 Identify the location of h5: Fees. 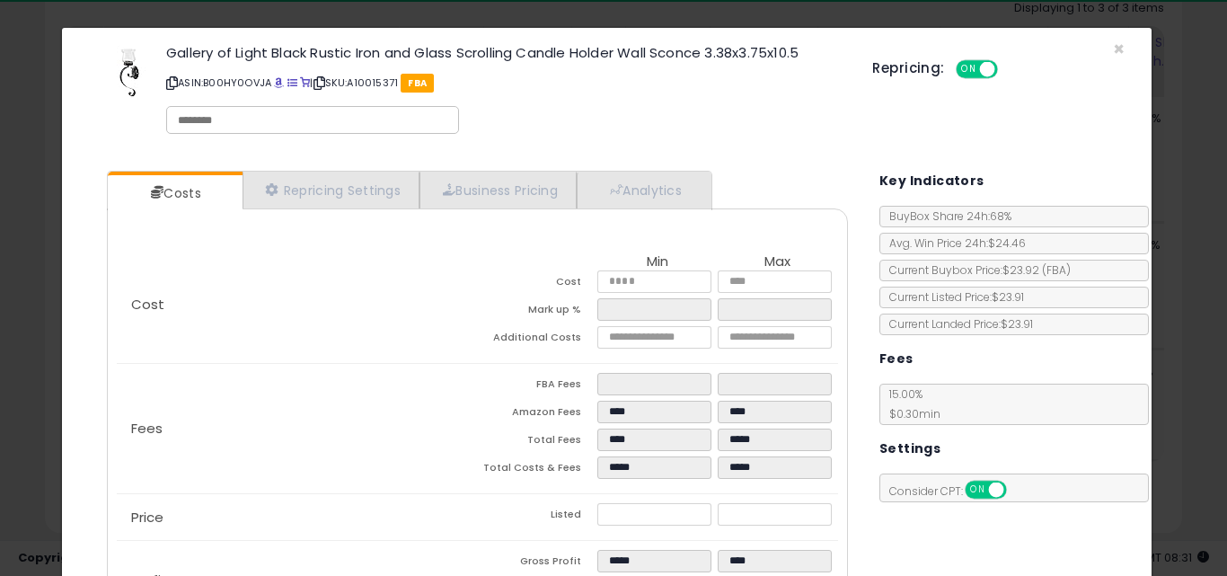
(896, 358).